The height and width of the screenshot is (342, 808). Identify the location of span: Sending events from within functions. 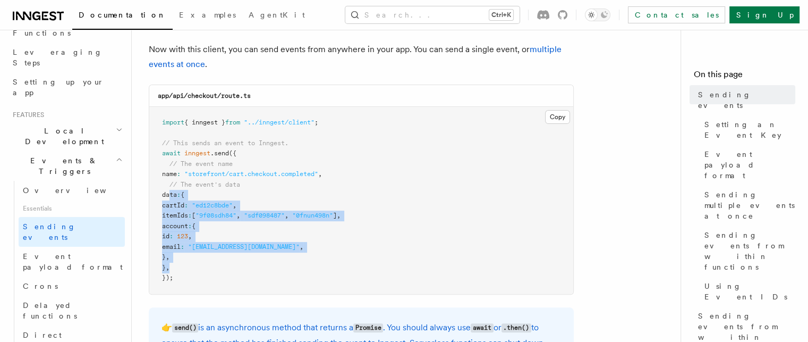
(749, 251).